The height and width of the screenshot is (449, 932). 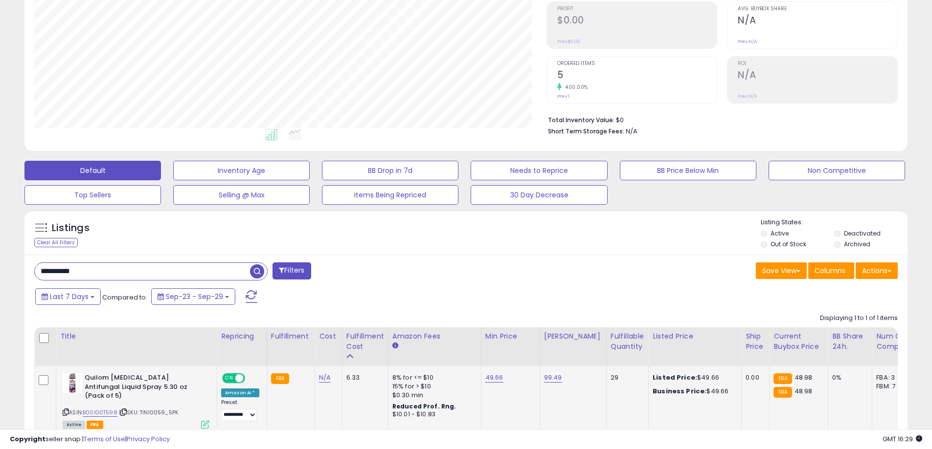 I want to click on button: Default, so click(x=92, y=171).